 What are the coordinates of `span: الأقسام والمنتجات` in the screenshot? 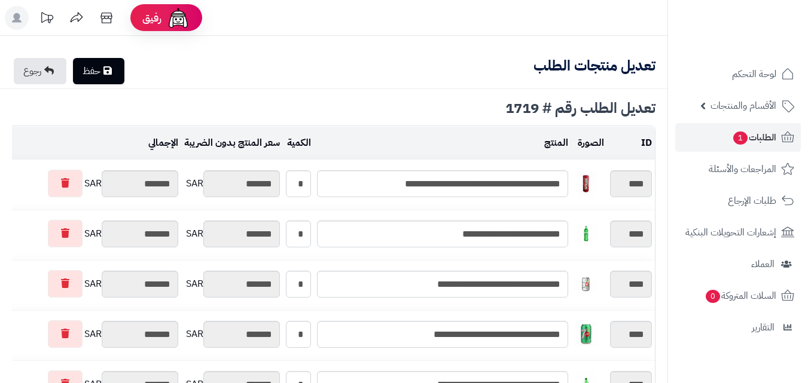 It's located at (744, 106).